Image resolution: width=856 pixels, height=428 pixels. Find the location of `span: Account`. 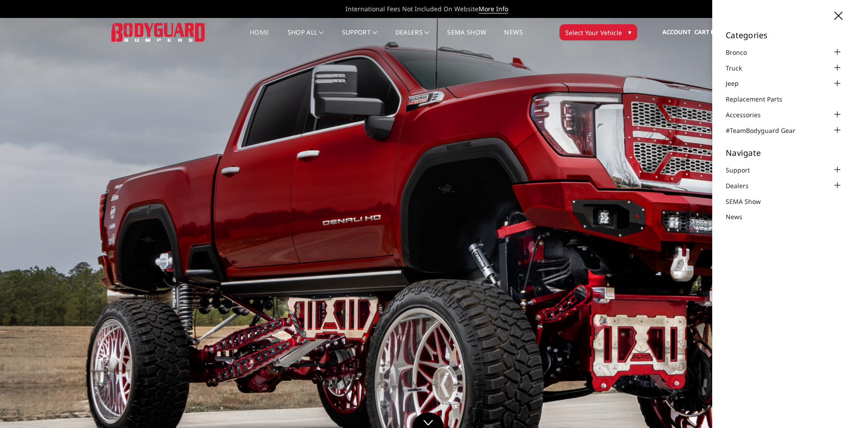

span: Account is located at coordinates (676, 32).